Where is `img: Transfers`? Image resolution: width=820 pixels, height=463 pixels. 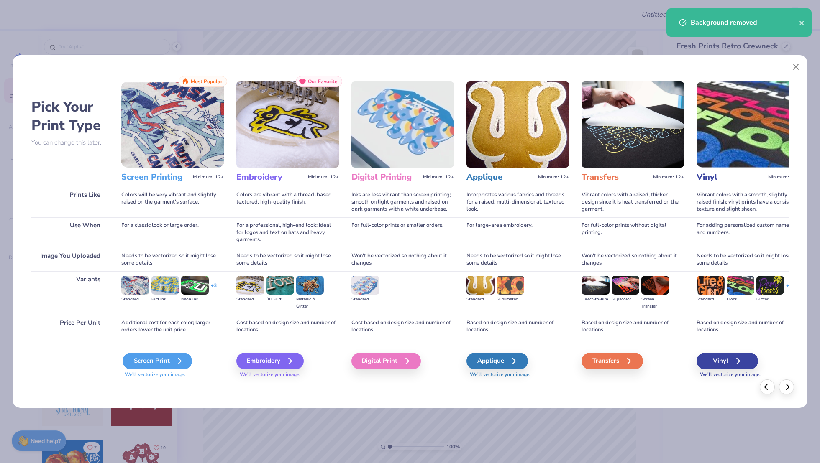 img: Transfers is located at coordinates (632, 125).